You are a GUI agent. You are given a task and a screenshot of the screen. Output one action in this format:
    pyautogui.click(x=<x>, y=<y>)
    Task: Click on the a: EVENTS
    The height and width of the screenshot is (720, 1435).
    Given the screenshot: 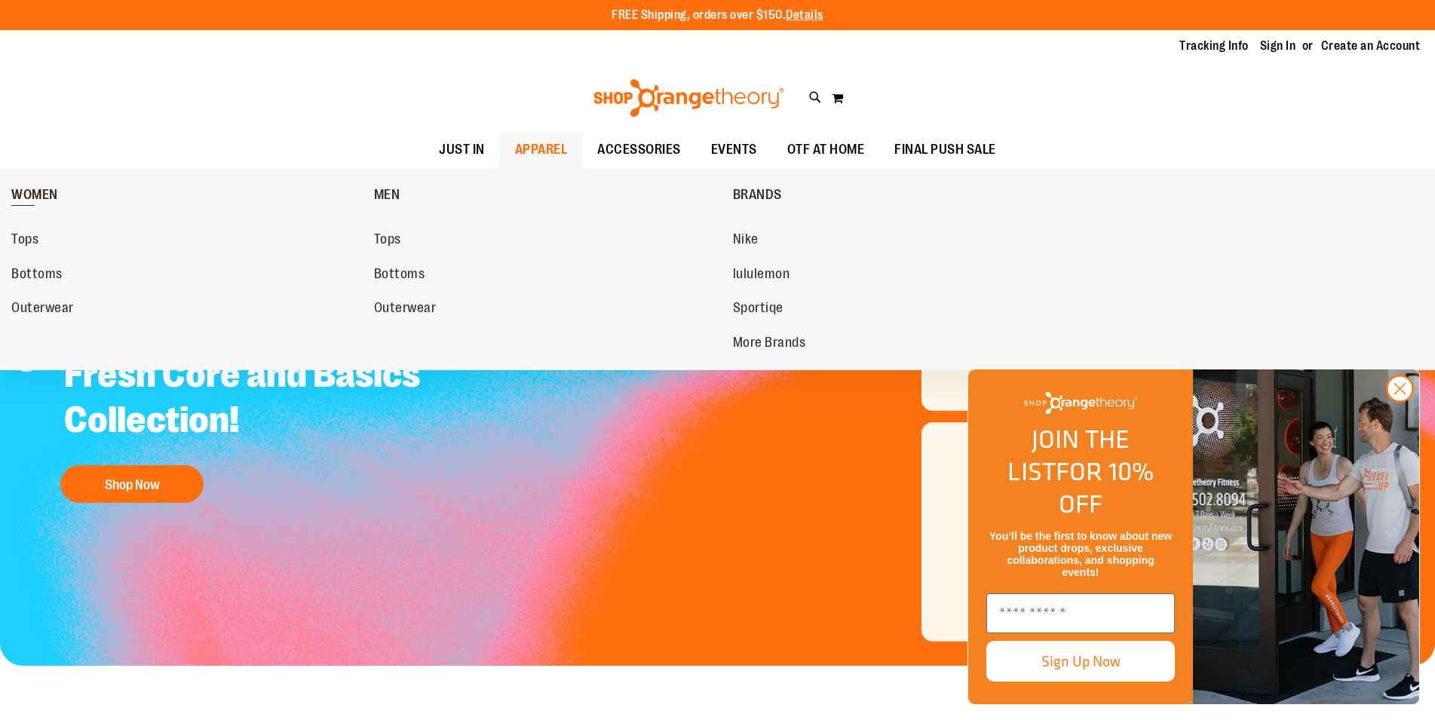 What is the action you would take?
    pyautogui.click(x=734, y=150)
    